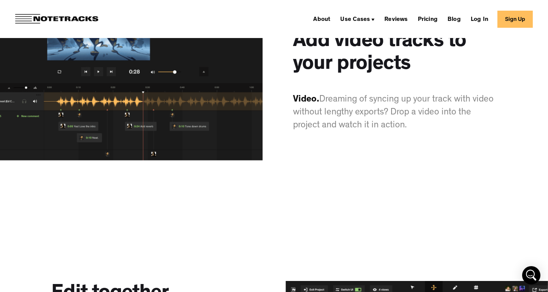  I want to click on a: About, so click(322, 19).